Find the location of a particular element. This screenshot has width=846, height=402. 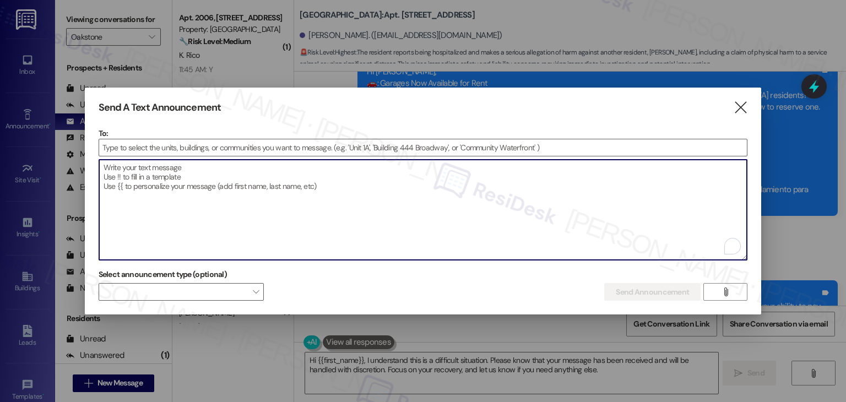

label: Select announcement type (optional) is located at coordinates (163, 274).